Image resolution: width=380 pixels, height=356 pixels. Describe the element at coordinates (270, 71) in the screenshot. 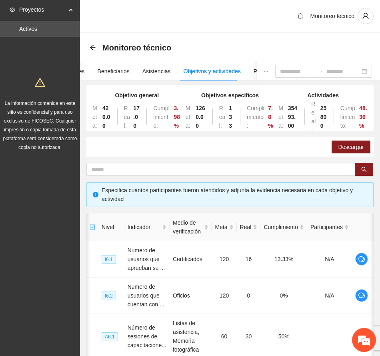

I see `div: Participantes` at that location.